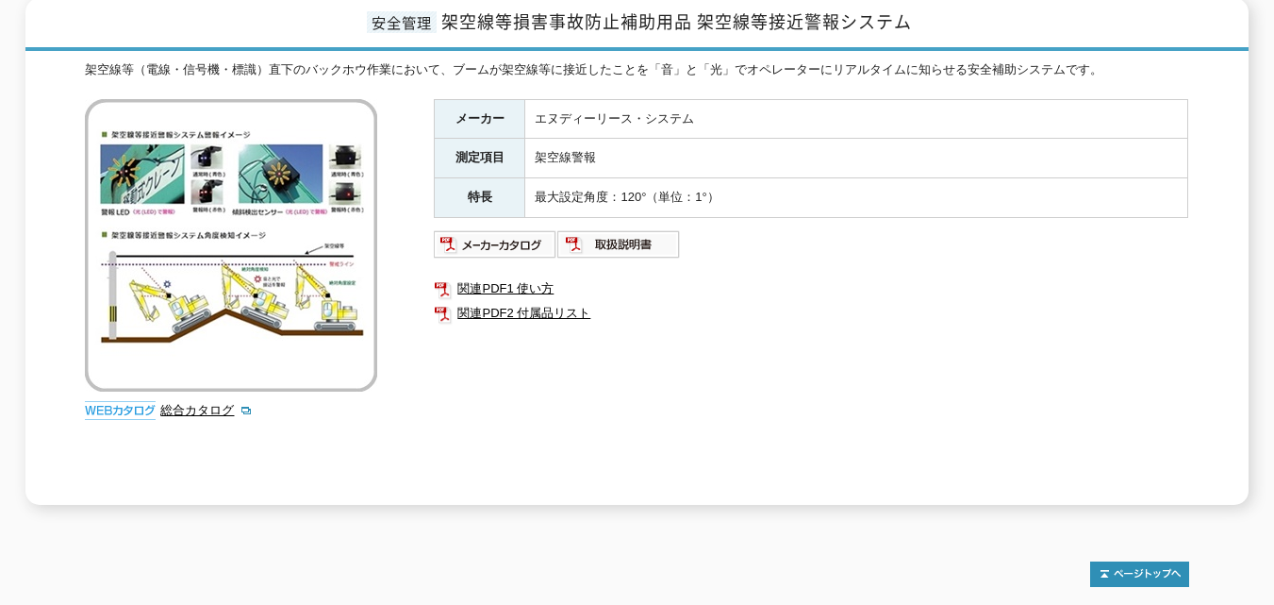  What do you see at coordinates (231, 245) in the screenshot?
I see `img: 架空線等損害事故防止補助用品 架空線等接近警報システム` at bounding box center [231, 245].